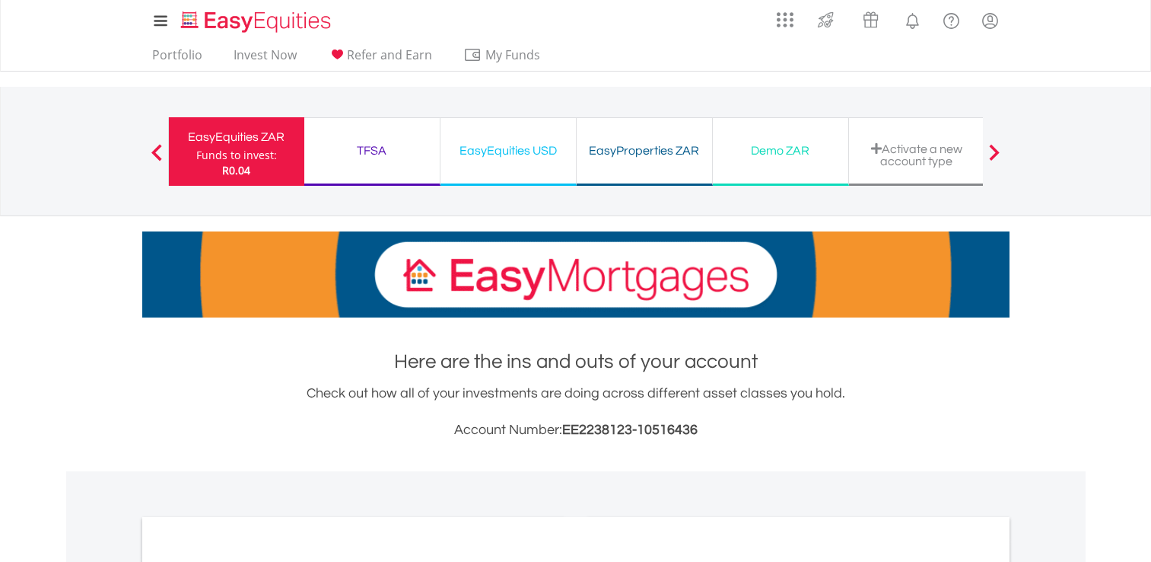 The width and height of the screenshot is (1151, 562). What do you see at coordinates (645, 151) in the screenshot?
I see `div: EasyProperties ZAR` at bounding box center [645, 151].